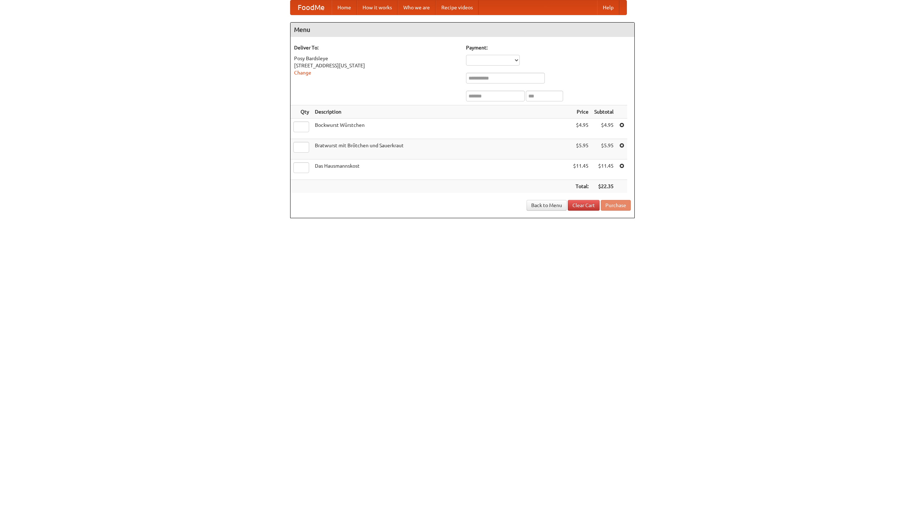 The height and width of the screenshot is (507, 917). I want to click on th: Price, so click(581, 112).